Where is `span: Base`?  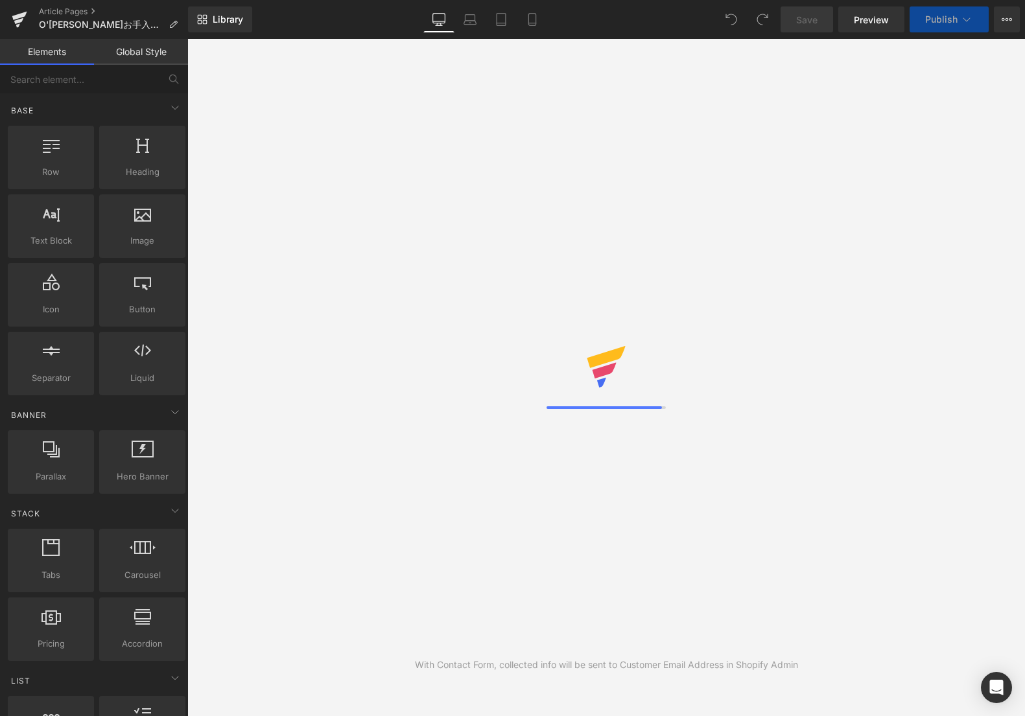 span: Base is located at coordinates (22, 110).